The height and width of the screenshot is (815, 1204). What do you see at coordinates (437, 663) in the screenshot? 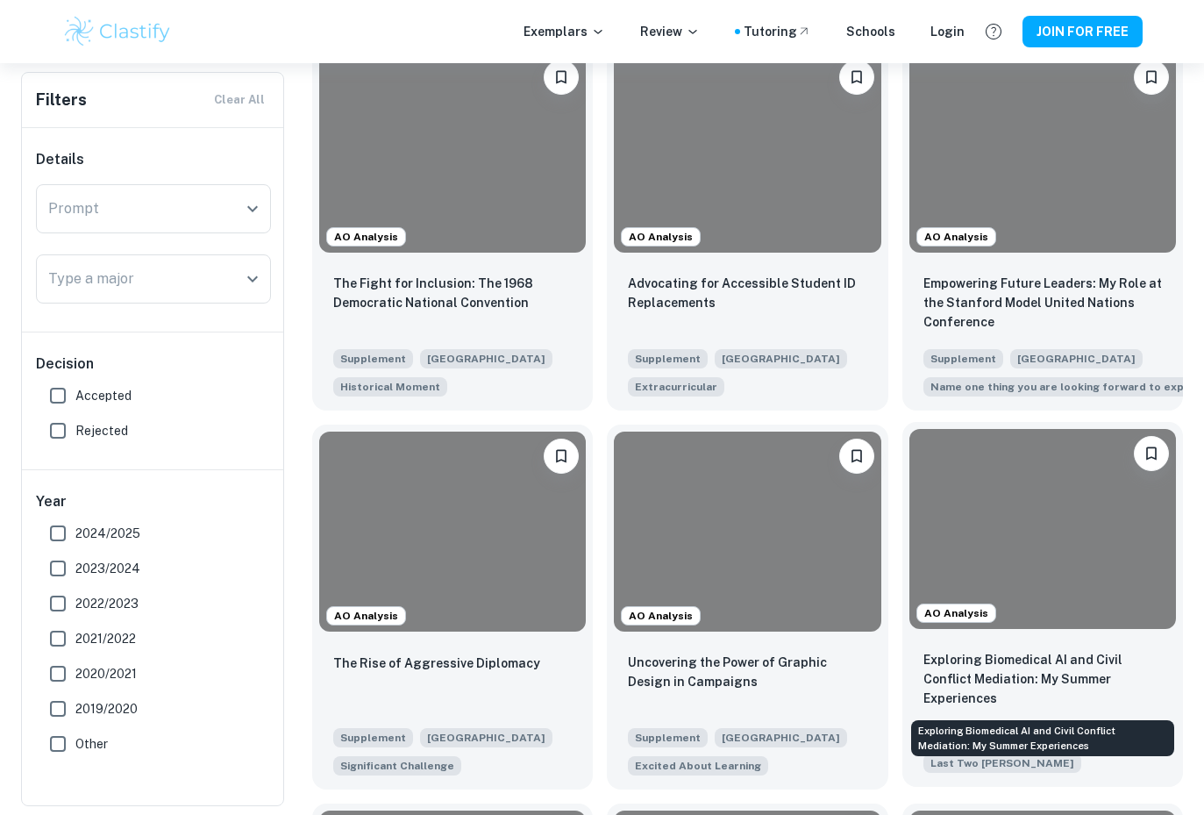
I see `p: The Rise of Aggressive Diplomacy` at bounding box center [437, 663].